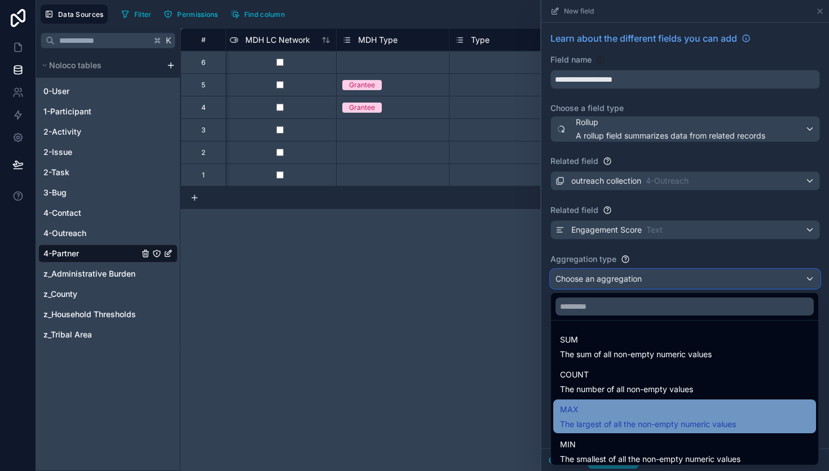 The height and width of the screenshot is (471, 829). I want to click on div: 4-Contact, so click(108, 213).